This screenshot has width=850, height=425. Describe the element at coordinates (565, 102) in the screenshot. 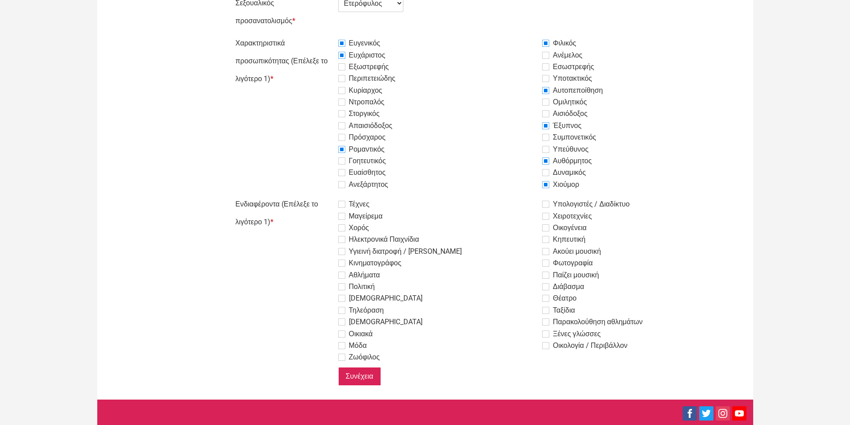

I see `label: Ομιλητικός` at that location.